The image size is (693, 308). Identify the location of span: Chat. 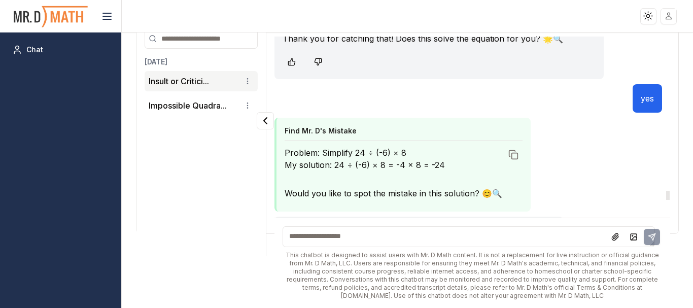
(34, 50).